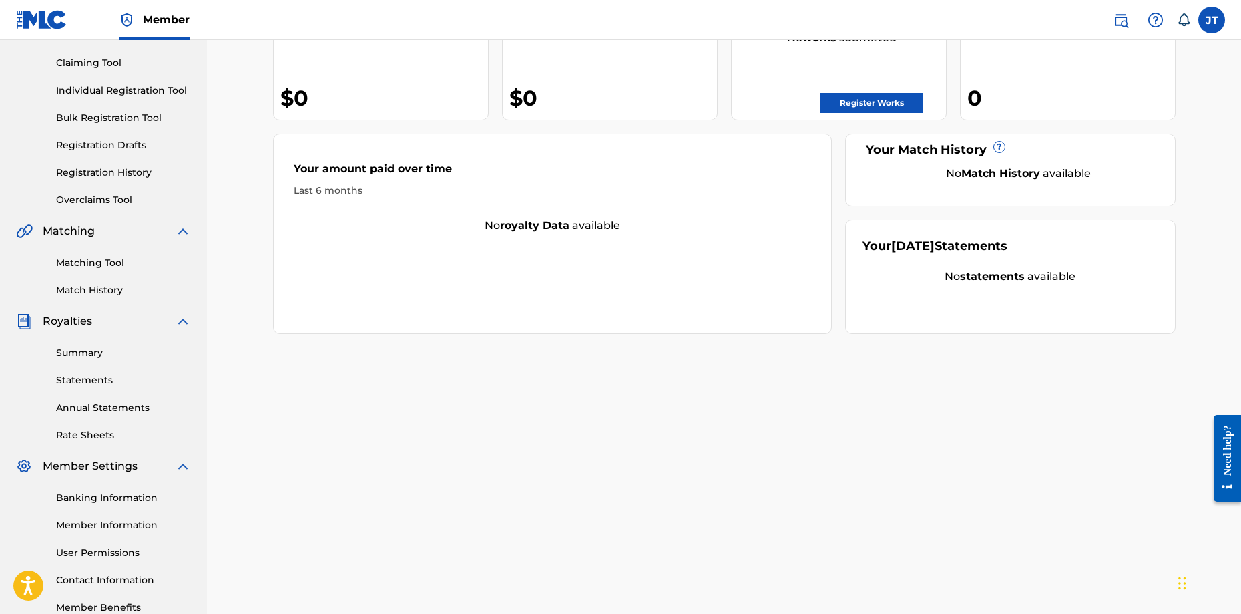  Describe the element at coordinates (23, 45) in the screenshot. I see `div: Need help?` at that location.